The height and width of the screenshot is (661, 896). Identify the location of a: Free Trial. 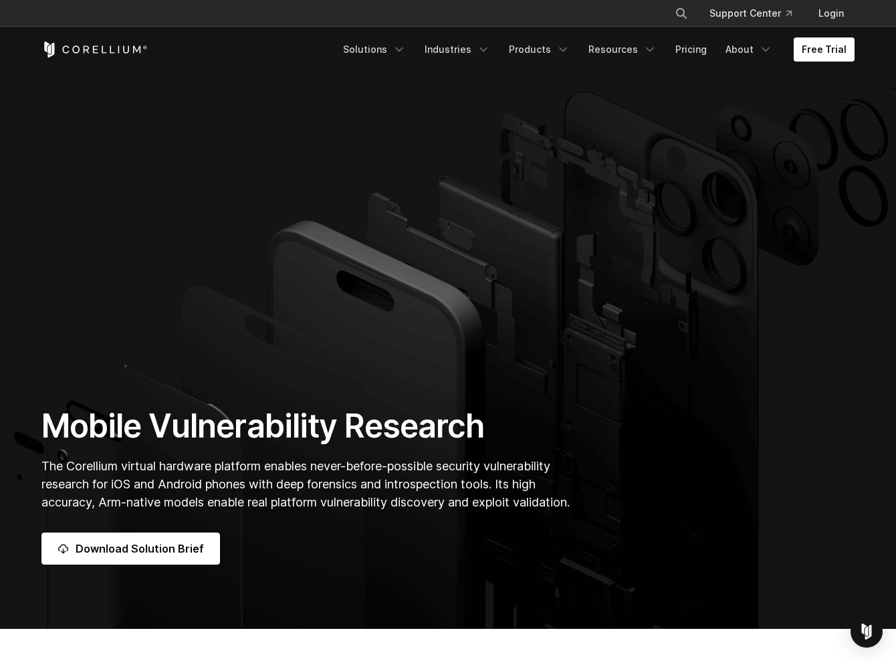
(824, 49).